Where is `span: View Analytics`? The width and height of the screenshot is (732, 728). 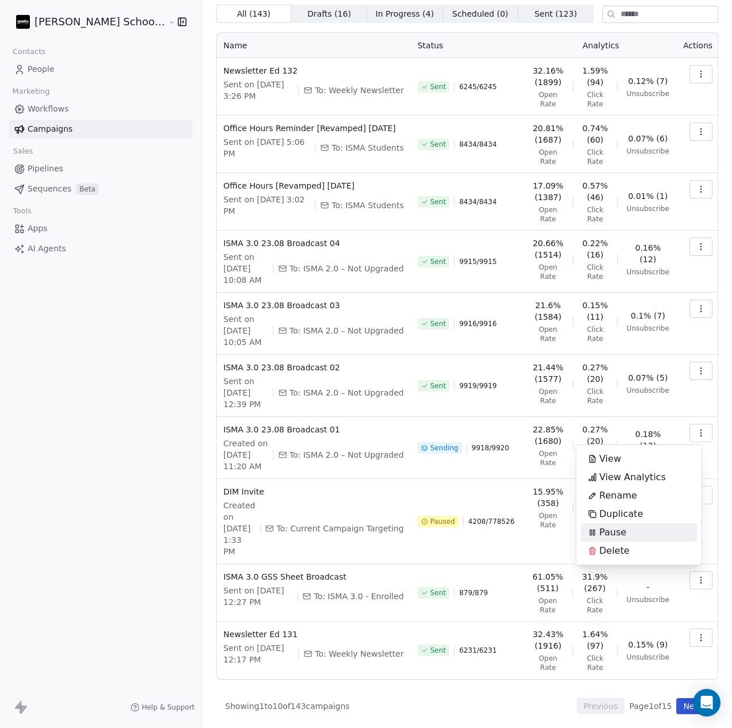
span: View Analytics is located at coordinates (633, 477).